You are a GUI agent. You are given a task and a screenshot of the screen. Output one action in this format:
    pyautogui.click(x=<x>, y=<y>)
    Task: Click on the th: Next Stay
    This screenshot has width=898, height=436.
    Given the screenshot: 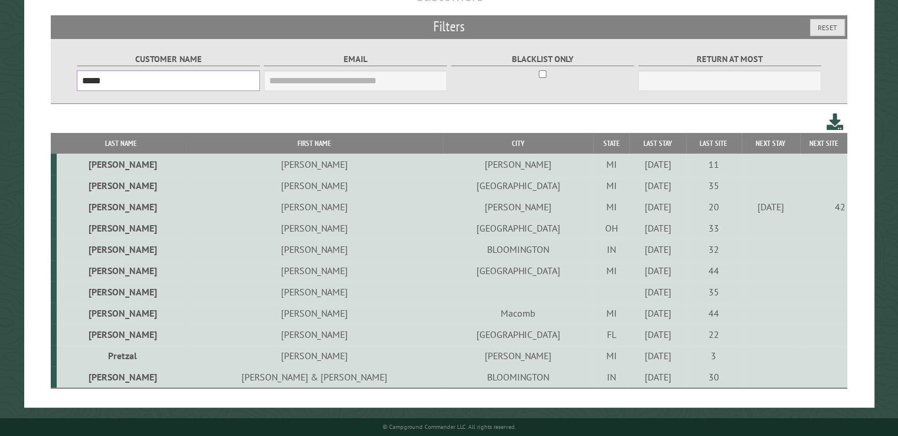 What is the action you would take?
    pyautogui.click(x=770, y=143)
    